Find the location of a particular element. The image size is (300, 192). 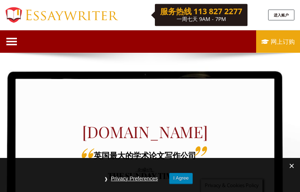

button: I Agree is located at coordinates (181, 178).